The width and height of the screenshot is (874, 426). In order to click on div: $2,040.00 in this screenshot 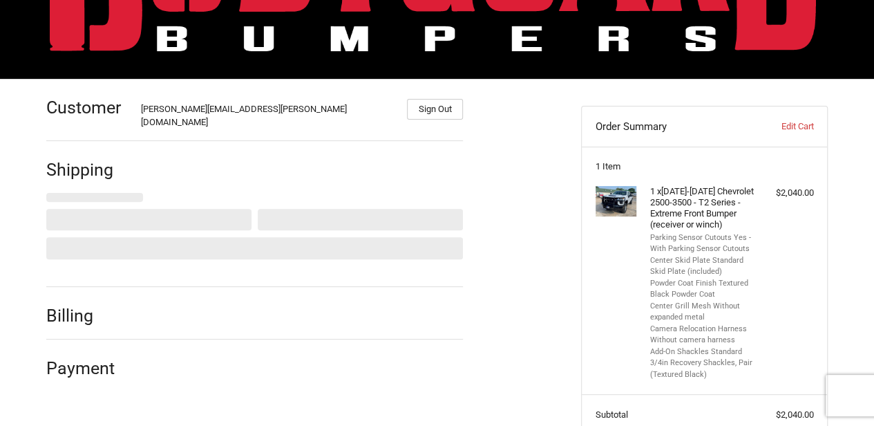, I will do `click(787, 193)`.